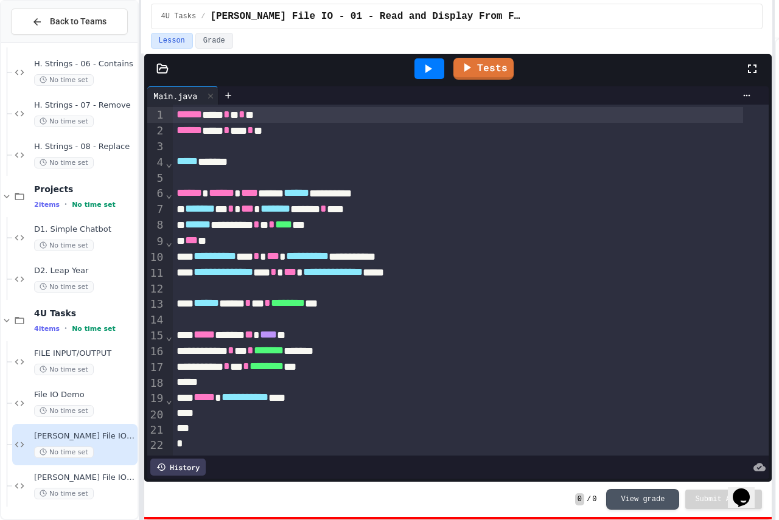  Describe the element at coordinates (156, 162) in the screenshot. I see `div: 4` at that location.